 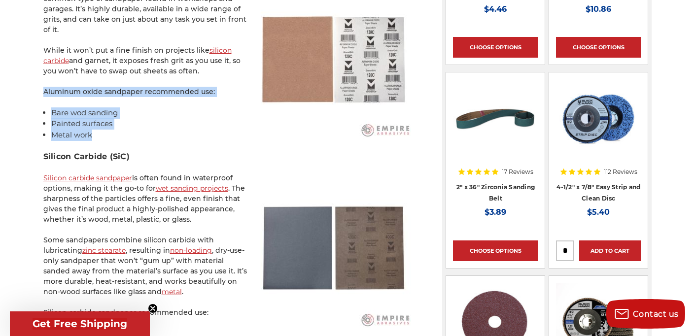 What do you see at coordinates (495, 135) in the screenshot?
I see `a: 2" x 36" Zirconia Pipe Sanding Belt` at bounding box center [495, 135].